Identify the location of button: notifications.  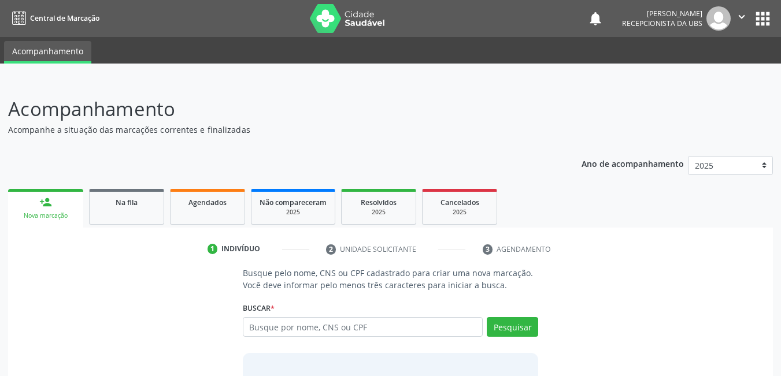
(596, 19).